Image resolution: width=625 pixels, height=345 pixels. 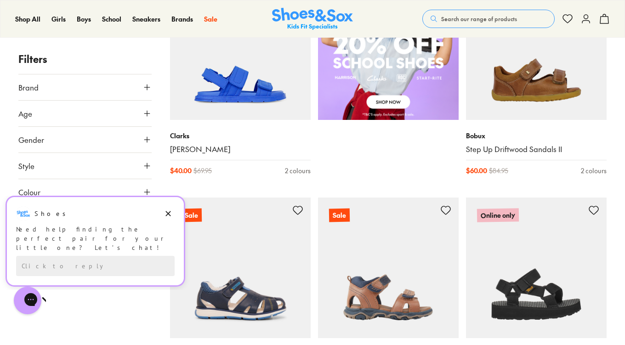 What do you see at coordinates (181, 171) in the screenshot?
I see `span: $ 40.00` at bounding box center [181, 171].